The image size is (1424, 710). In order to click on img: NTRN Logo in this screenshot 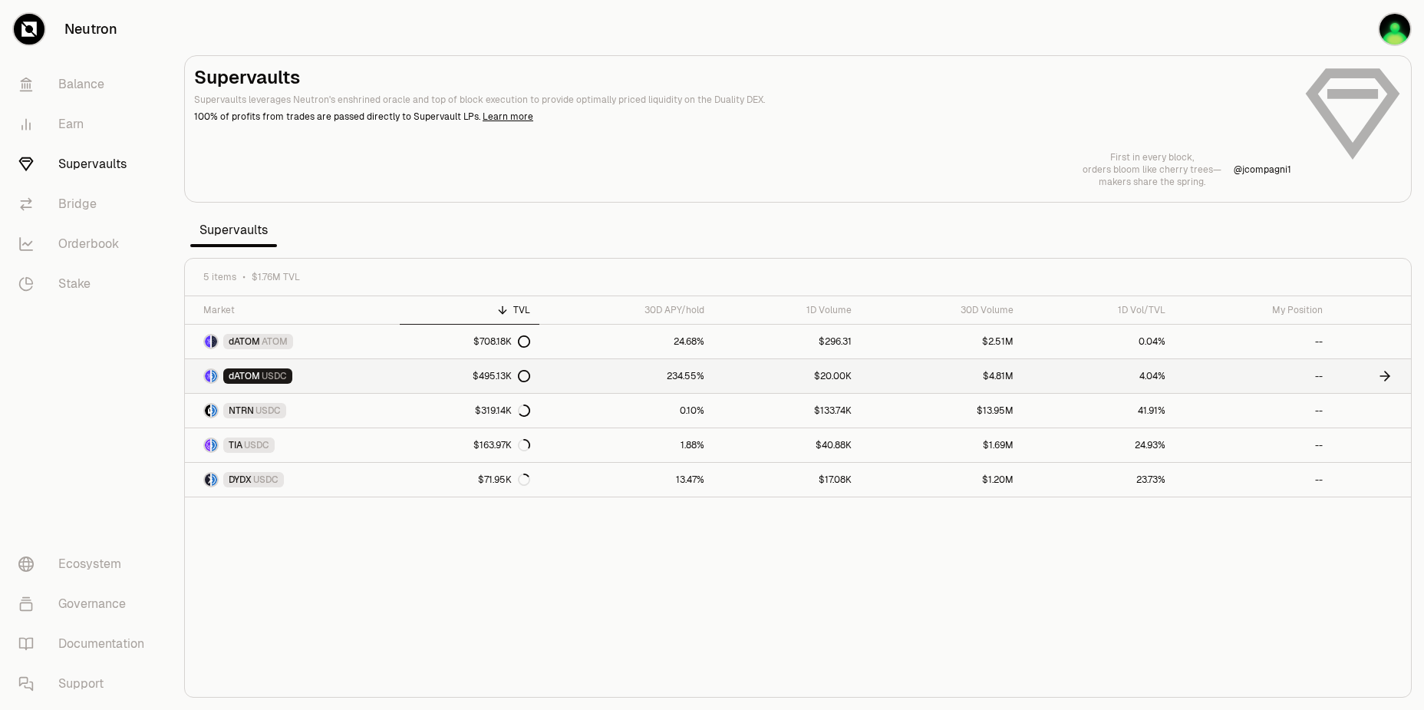, I will do `click(207, 410)`.